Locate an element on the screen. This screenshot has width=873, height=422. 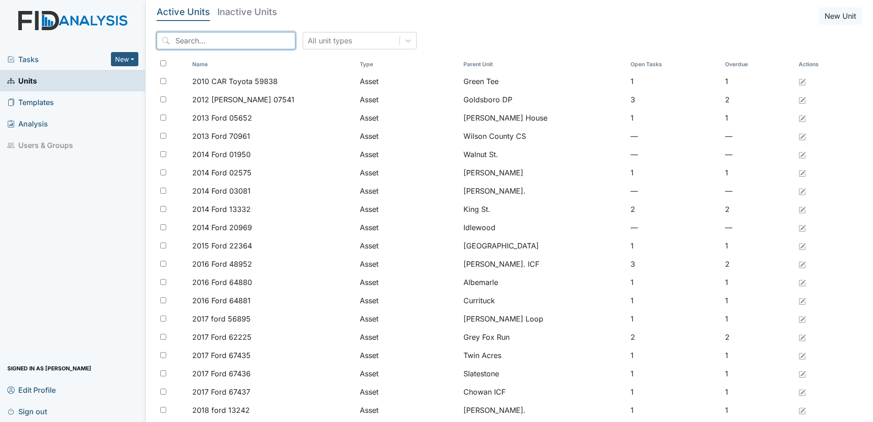
span: Templates is located at coordinates (31, 102).